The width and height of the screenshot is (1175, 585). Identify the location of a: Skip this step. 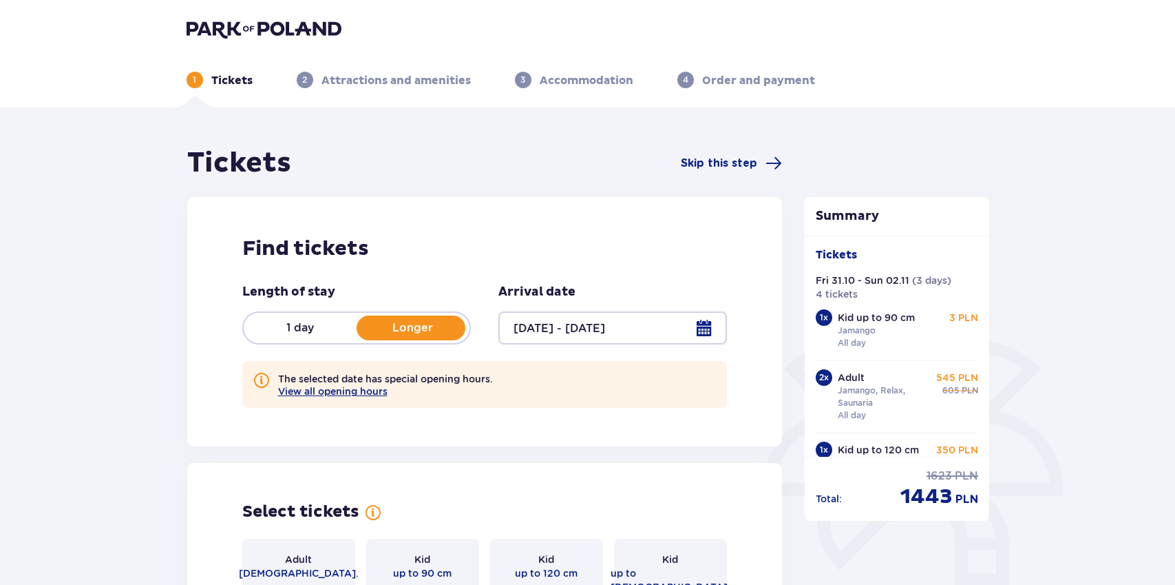
(731, 163).